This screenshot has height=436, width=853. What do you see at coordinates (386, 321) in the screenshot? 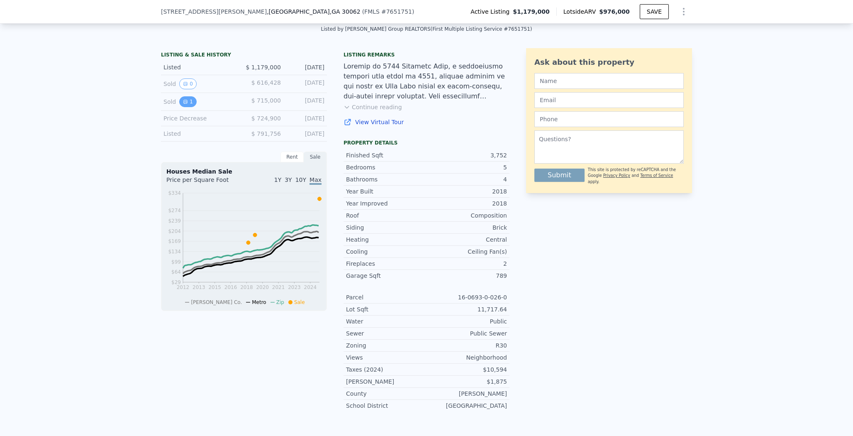
I see `div: Water` at bounding box center [386, 321].